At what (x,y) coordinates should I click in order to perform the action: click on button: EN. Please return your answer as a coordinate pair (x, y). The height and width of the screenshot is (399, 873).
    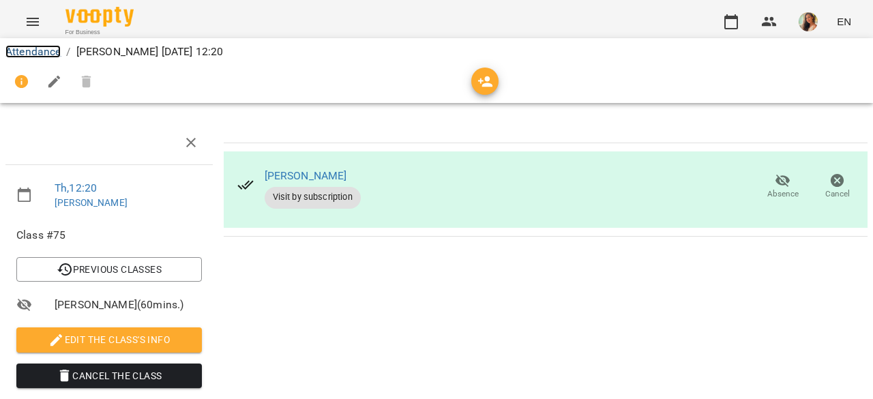
    Looking at the image, I should click on (844, 21).